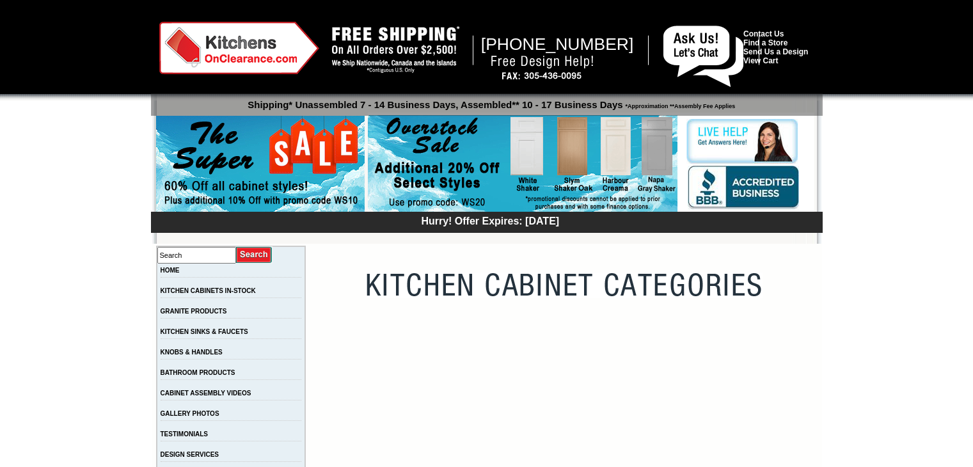 The image size is (973, 467). What do you see at coordinates (184, 434) in the screenshot?
I see `a: TESTIMONIALS` at bounding box center [184, 434].